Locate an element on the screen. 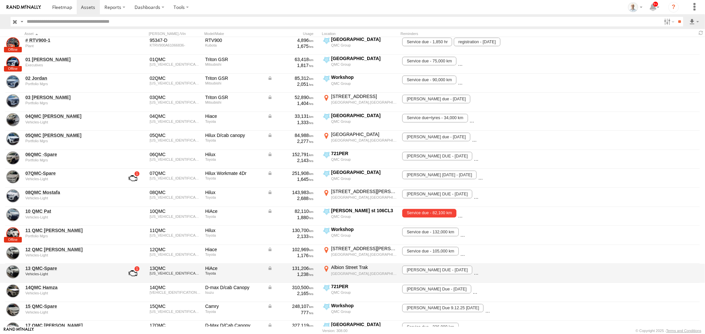 The image size is (705, 334). div: Version: 308.00 is located at coordinates (335, 331).